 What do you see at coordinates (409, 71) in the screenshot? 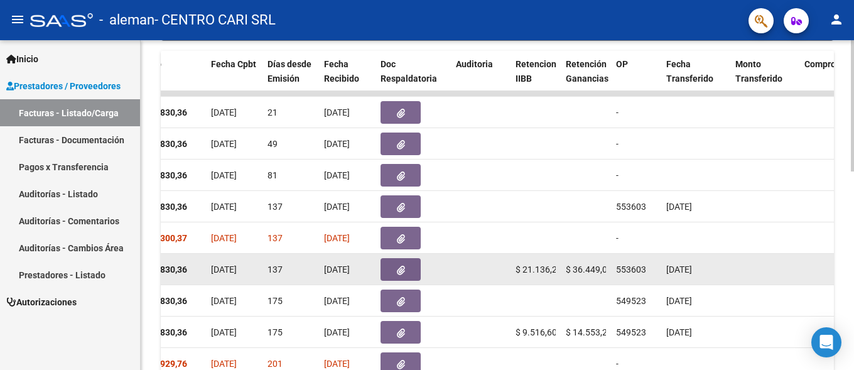
I see `span: Doc Respaldatoria` at bounding box center [409, 71].